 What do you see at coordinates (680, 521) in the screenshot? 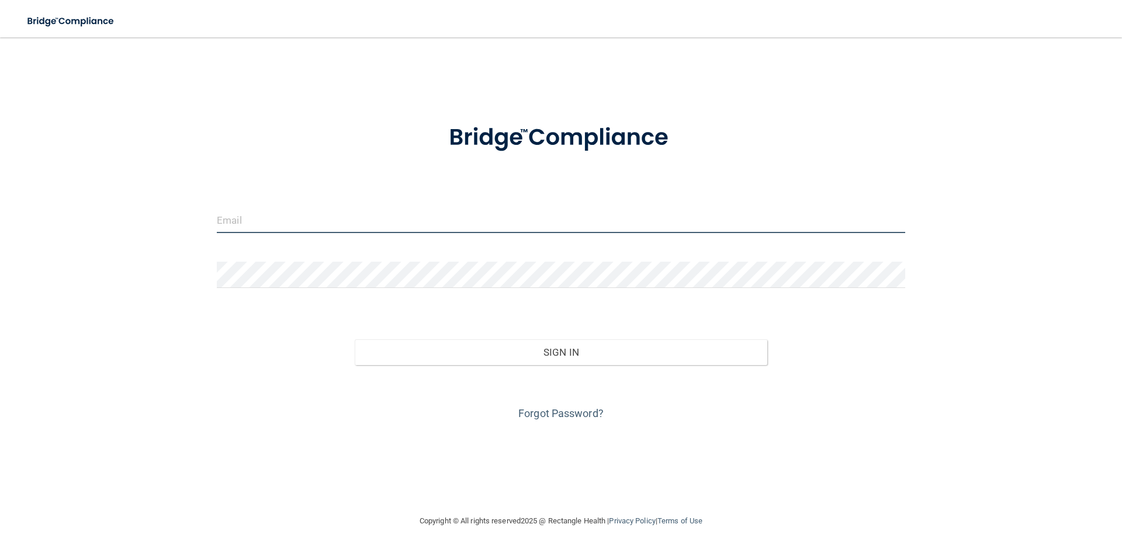
I see `a: Terms of Use` at bounding box center [680, 521].